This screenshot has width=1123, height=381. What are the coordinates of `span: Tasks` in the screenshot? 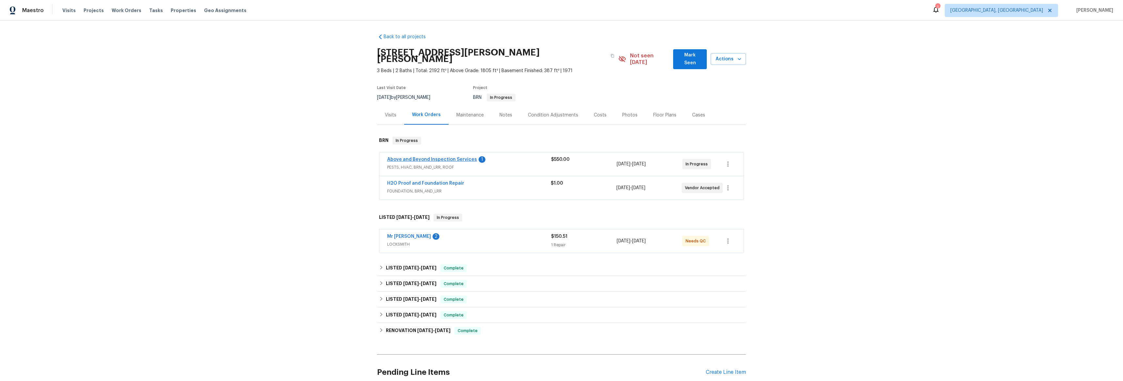 It's located at (156, 10).